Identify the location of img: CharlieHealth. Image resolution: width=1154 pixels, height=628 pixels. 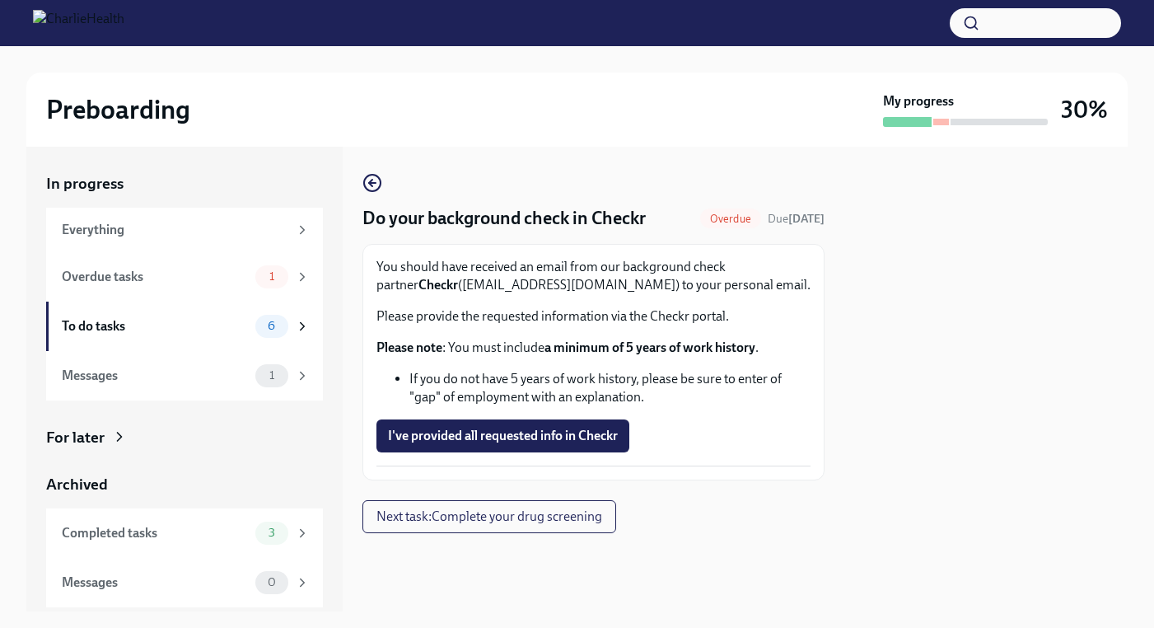
(78, 23).